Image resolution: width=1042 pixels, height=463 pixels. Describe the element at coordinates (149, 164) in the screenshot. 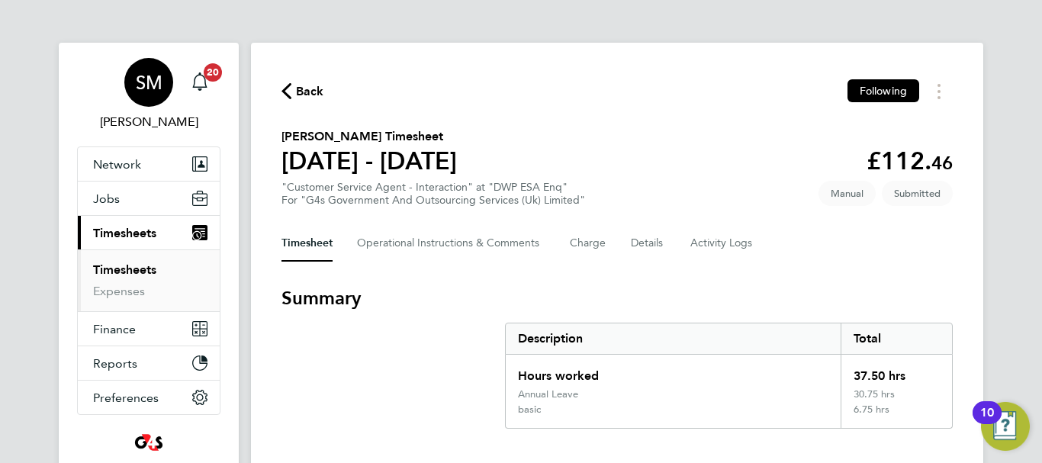

I see `button: Network` at that location.